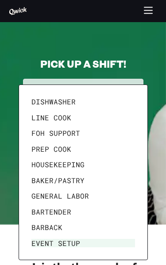  I want to click on li: Dishwasher, so click(83, 102).